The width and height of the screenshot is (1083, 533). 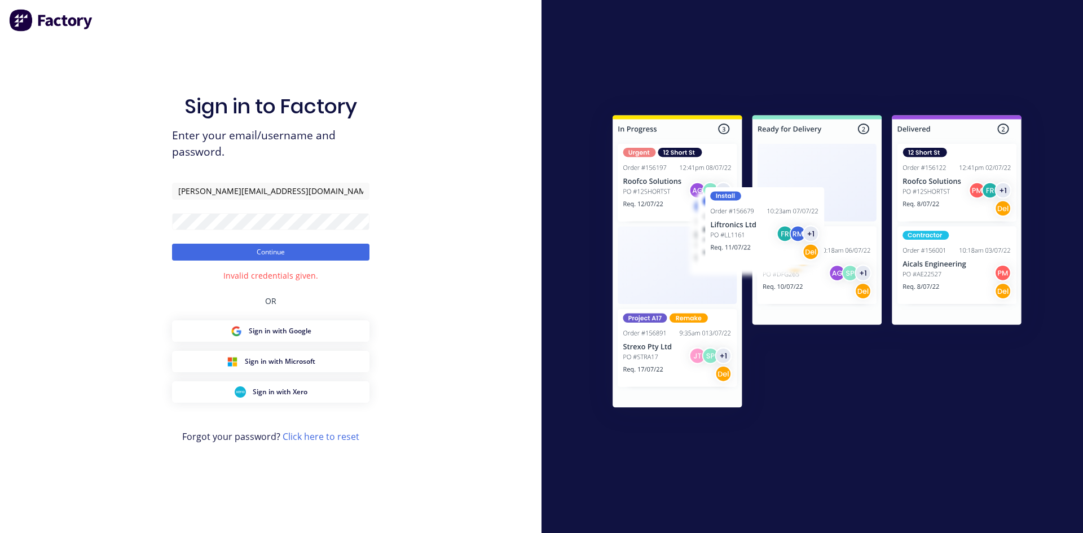 I want to click on img: Xero Sign in, so click(x=240, y=392).